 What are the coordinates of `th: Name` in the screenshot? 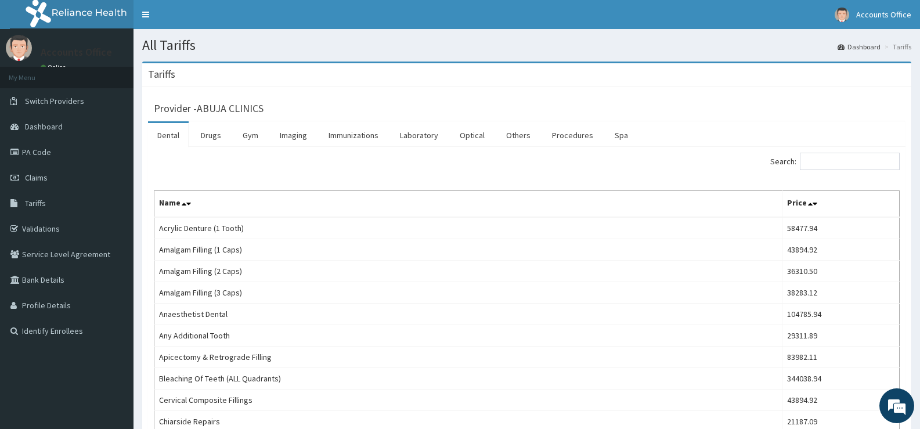 It's located at (468, 204).